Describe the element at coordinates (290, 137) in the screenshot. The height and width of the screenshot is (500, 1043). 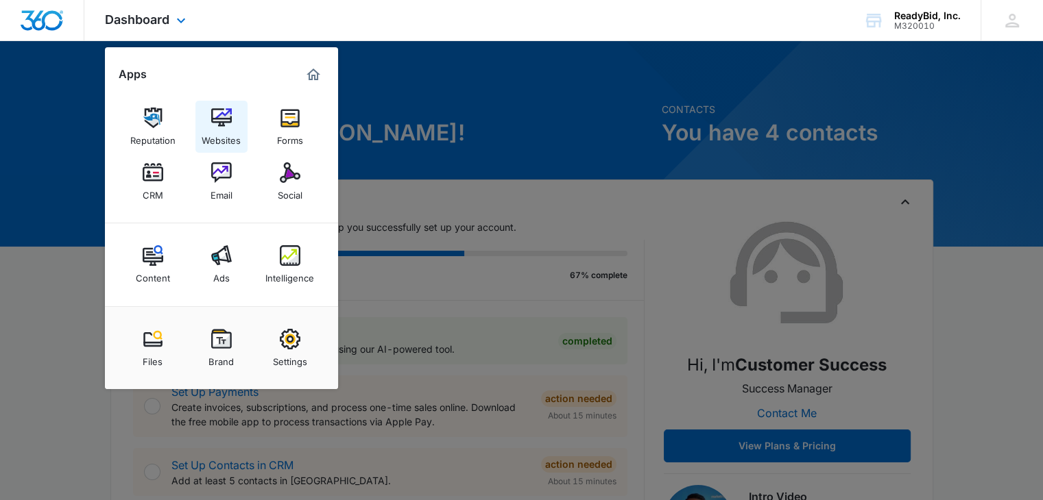
I see `div: Forms` at that location.